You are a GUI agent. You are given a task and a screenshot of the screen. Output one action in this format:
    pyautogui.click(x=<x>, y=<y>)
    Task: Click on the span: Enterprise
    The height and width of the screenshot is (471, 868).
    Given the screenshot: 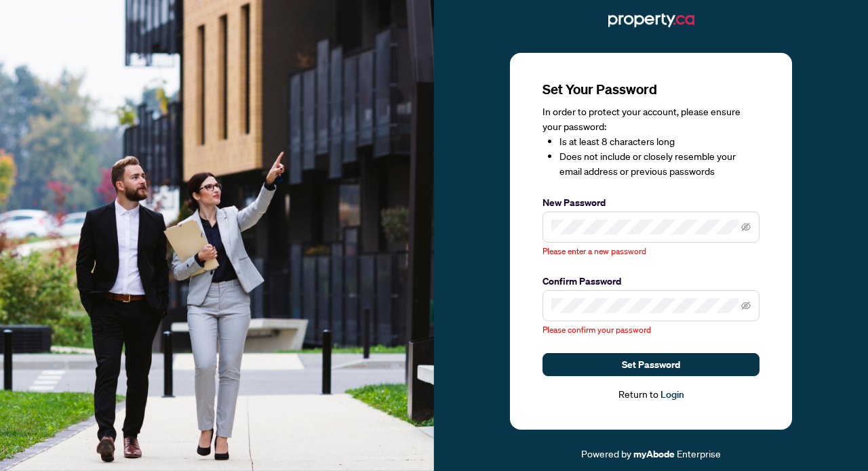 What is the action you would take?
    pyautogui.click(x=699, y=454)
    